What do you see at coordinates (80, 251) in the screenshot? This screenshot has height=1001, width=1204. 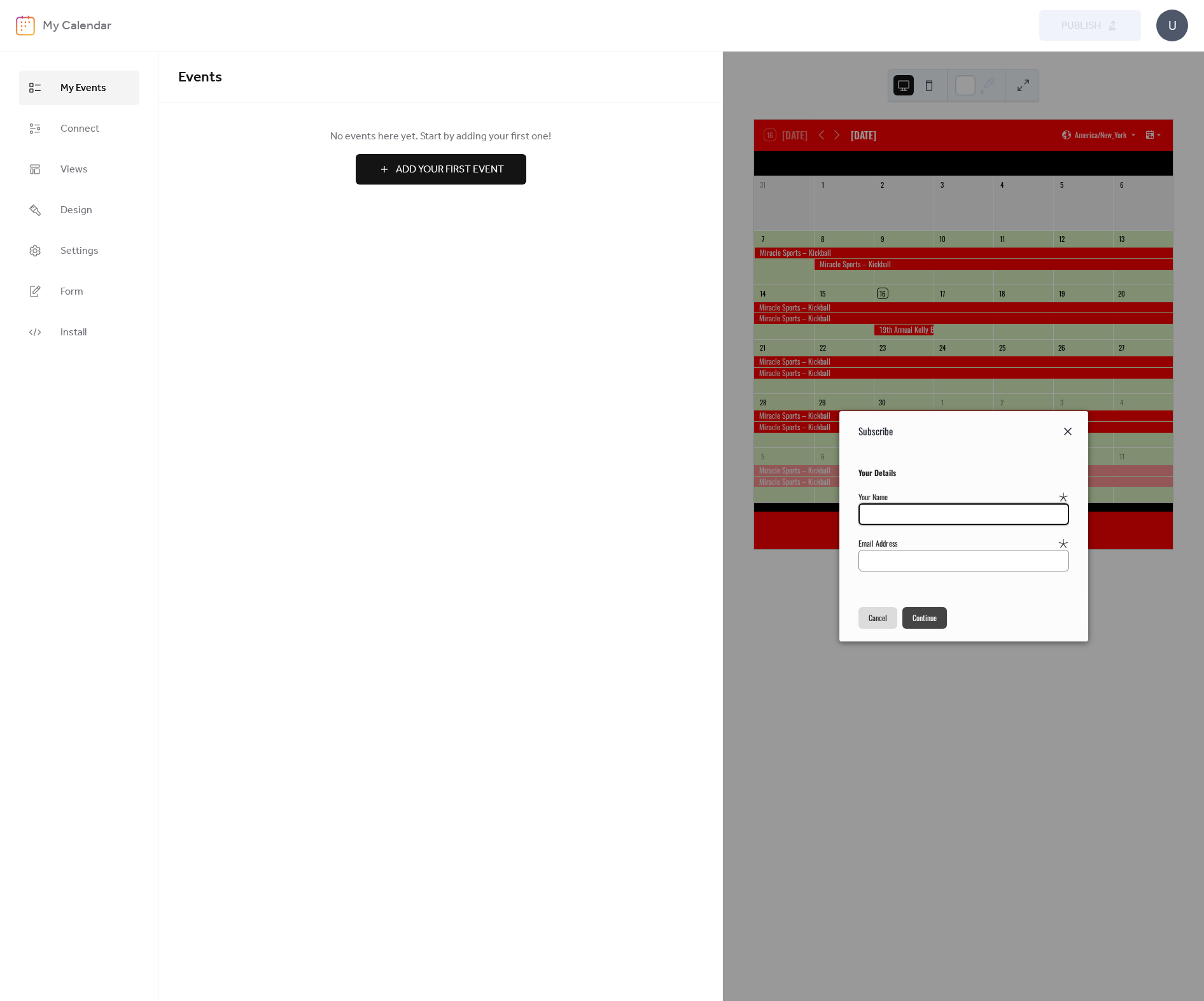 I see `span: Settings` at bounding box center [80, 251].